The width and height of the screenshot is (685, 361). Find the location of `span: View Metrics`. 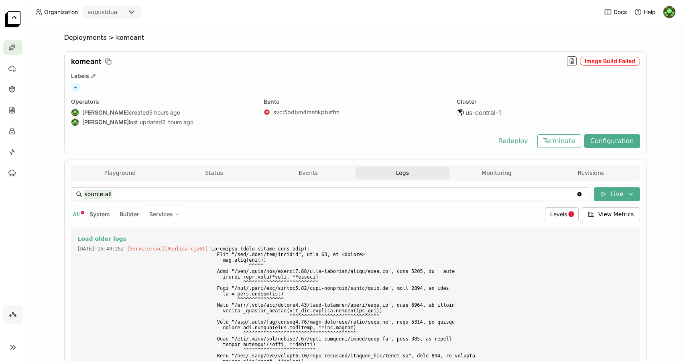

span: View Metrics is located at coordinates (616, 214).